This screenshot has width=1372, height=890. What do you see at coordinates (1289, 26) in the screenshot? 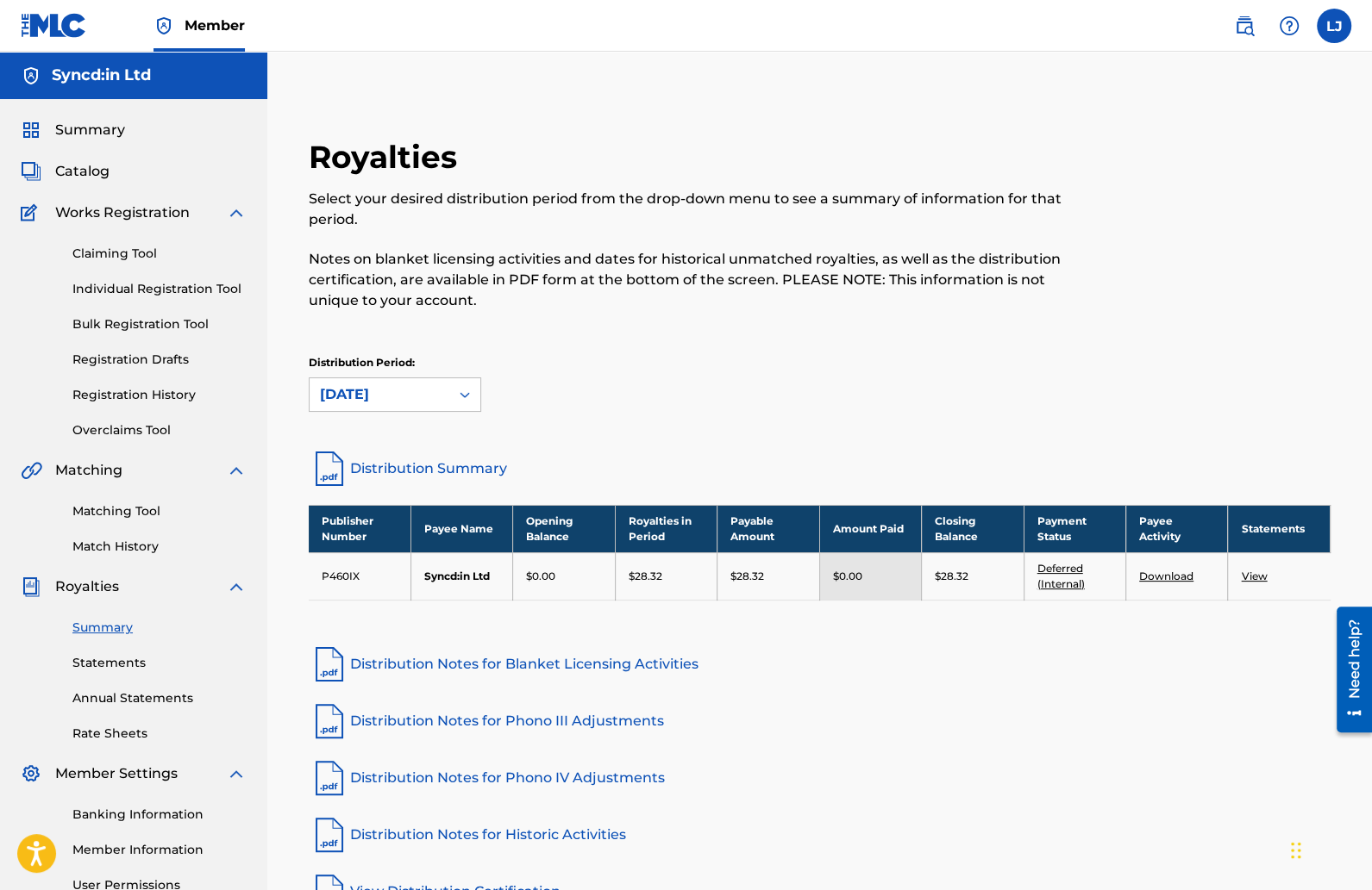
I see `img: help` at bounding box center [1289, 26].